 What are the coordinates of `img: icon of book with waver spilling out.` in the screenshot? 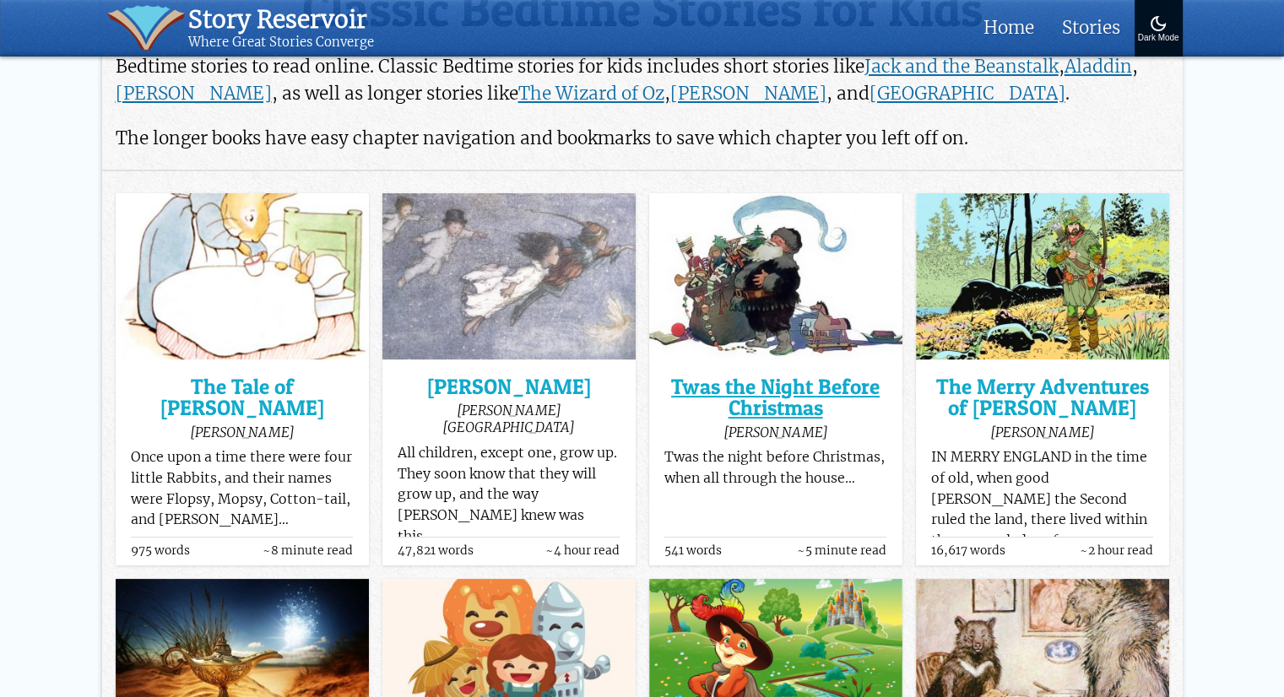 It's located at (146, 28).